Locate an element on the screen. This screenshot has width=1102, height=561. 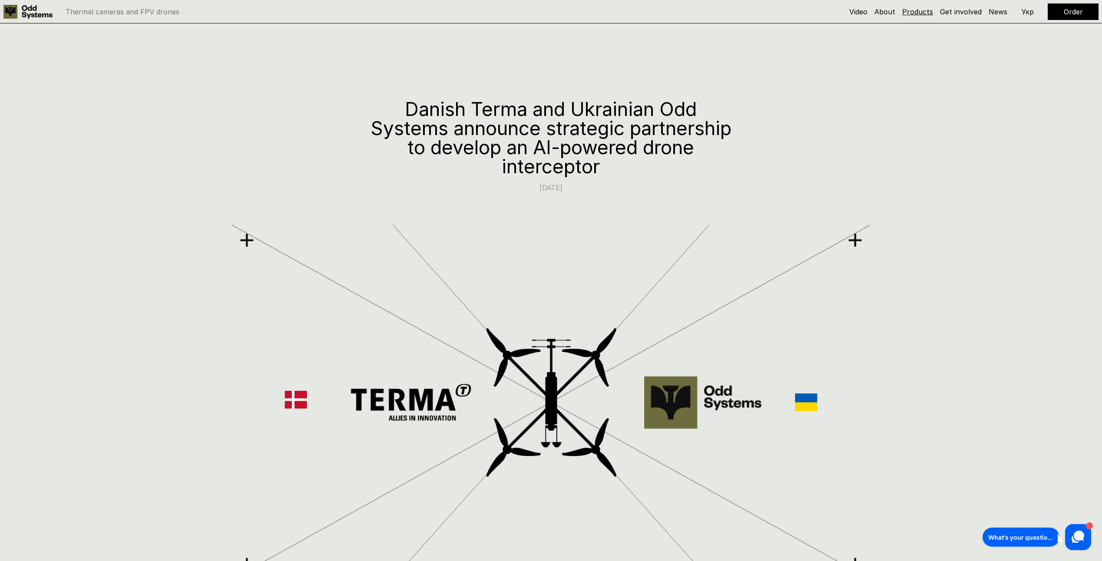
a: About is located at coordinates (885, 12).